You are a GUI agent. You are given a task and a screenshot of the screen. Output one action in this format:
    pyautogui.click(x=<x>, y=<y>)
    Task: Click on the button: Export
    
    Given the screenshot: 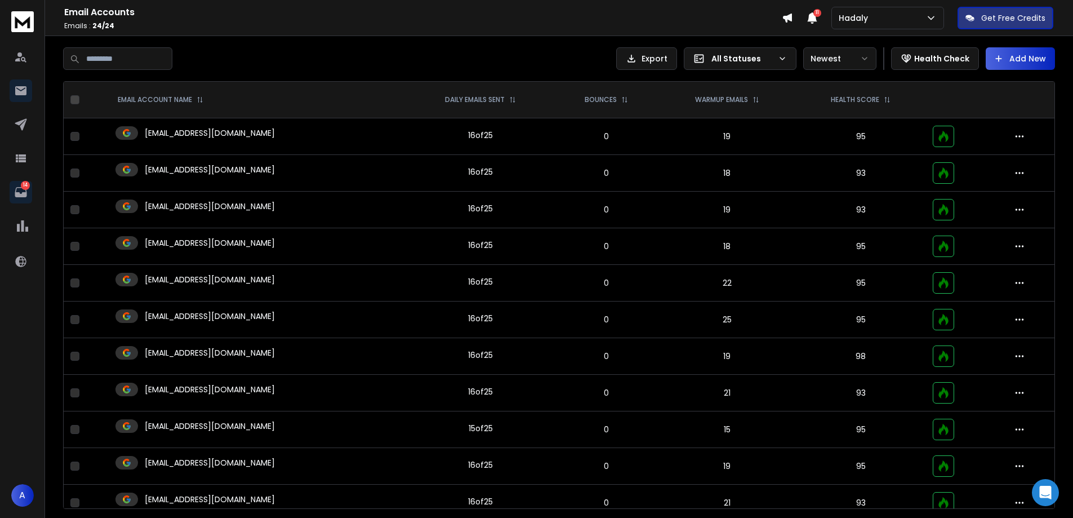 What is the action you would take?
    pyautogui.click(x=646, y=59)
    